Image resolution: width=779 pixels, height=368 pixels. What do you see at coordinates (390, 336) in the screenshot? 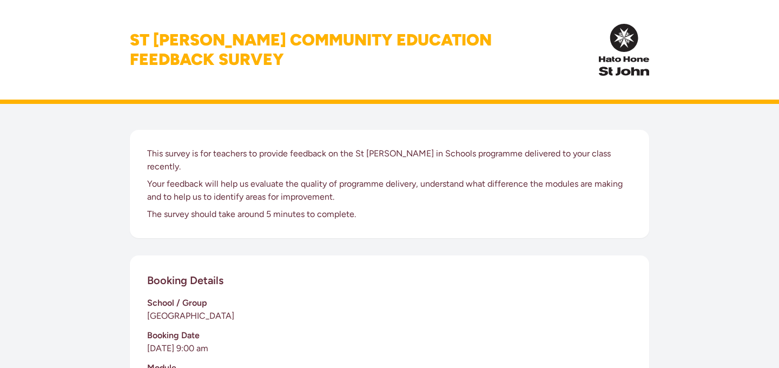
I see `h3: Booking Date` at bounding box center [390, 336].